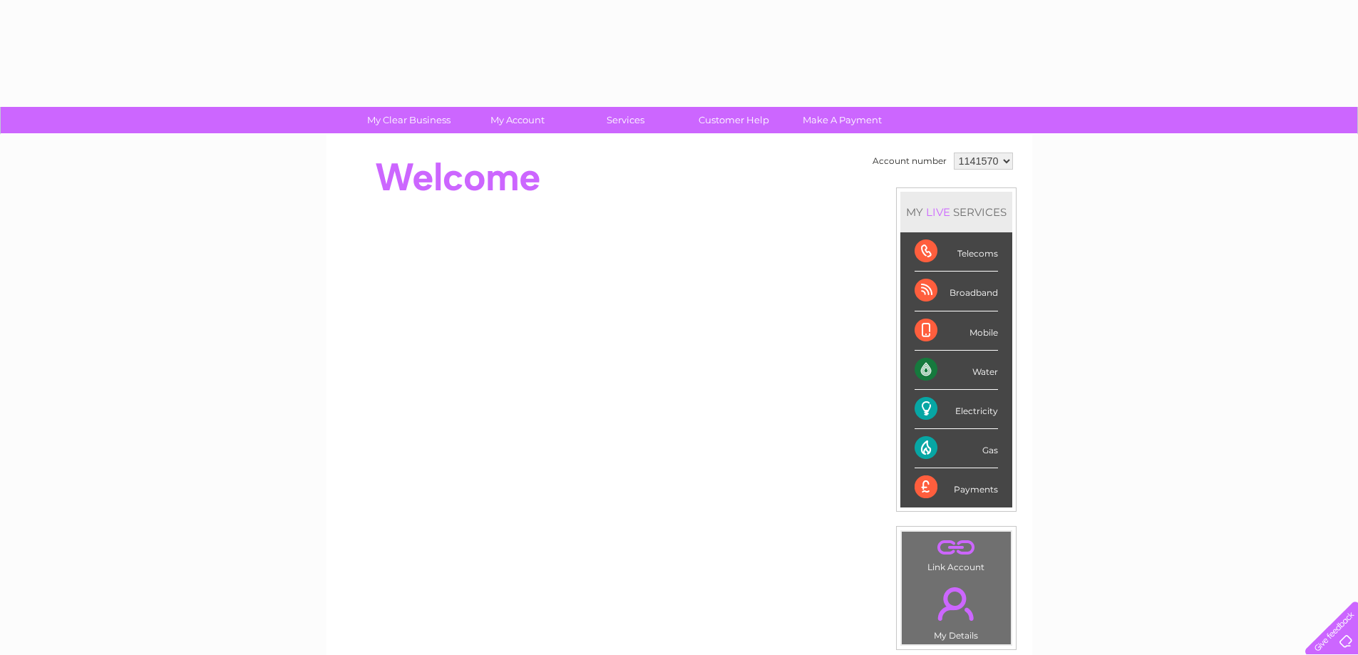  I want to click on td: Link Account, so click(956, 553).